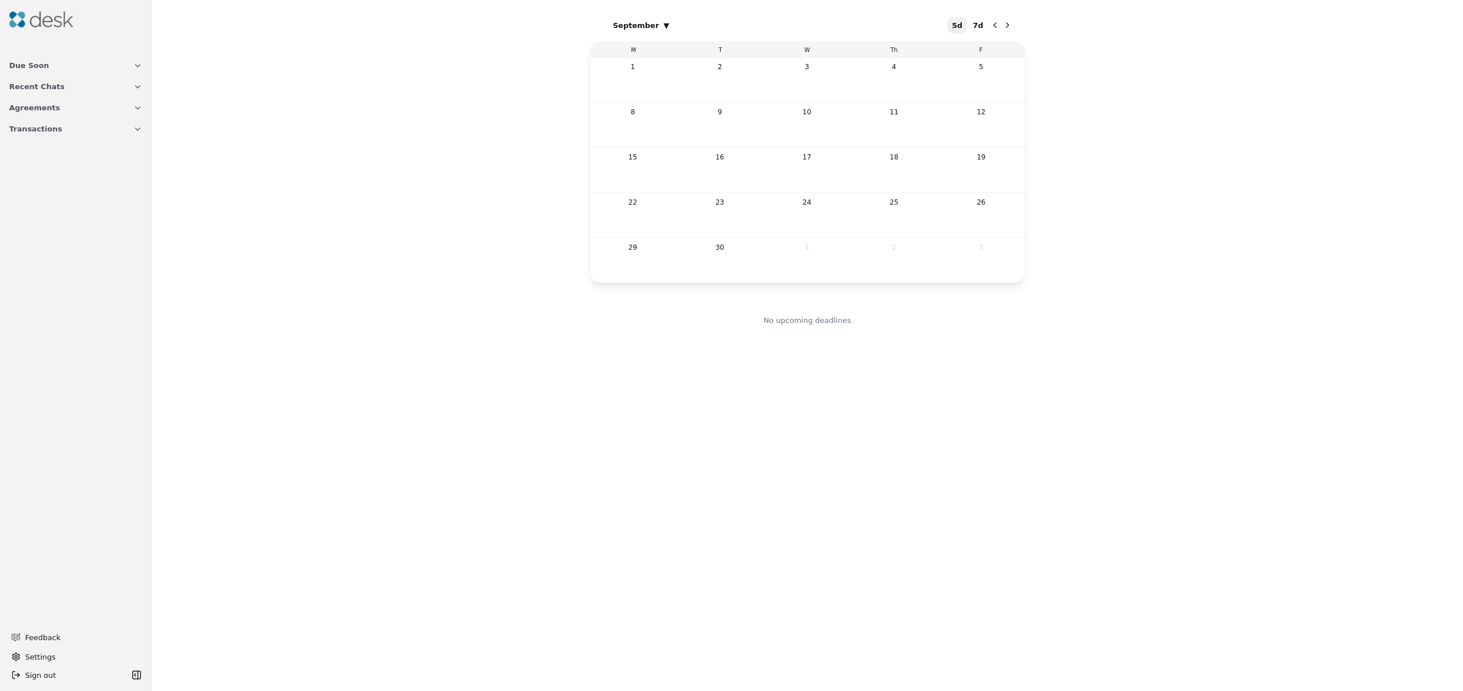 This screenshot has height=691, width=1463. I want to click on button: Transactions, so click(75, 129).